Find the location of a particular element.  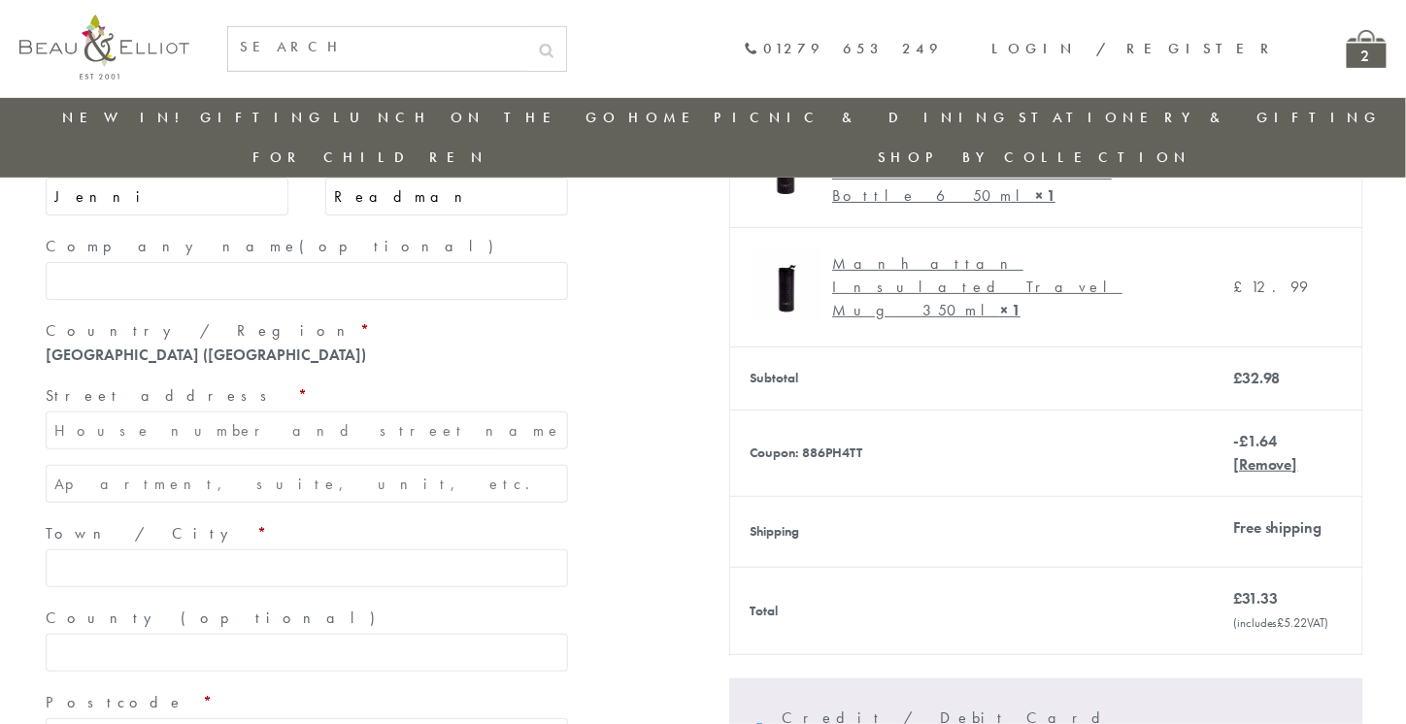

label: County is located at coordinates (307, 618).